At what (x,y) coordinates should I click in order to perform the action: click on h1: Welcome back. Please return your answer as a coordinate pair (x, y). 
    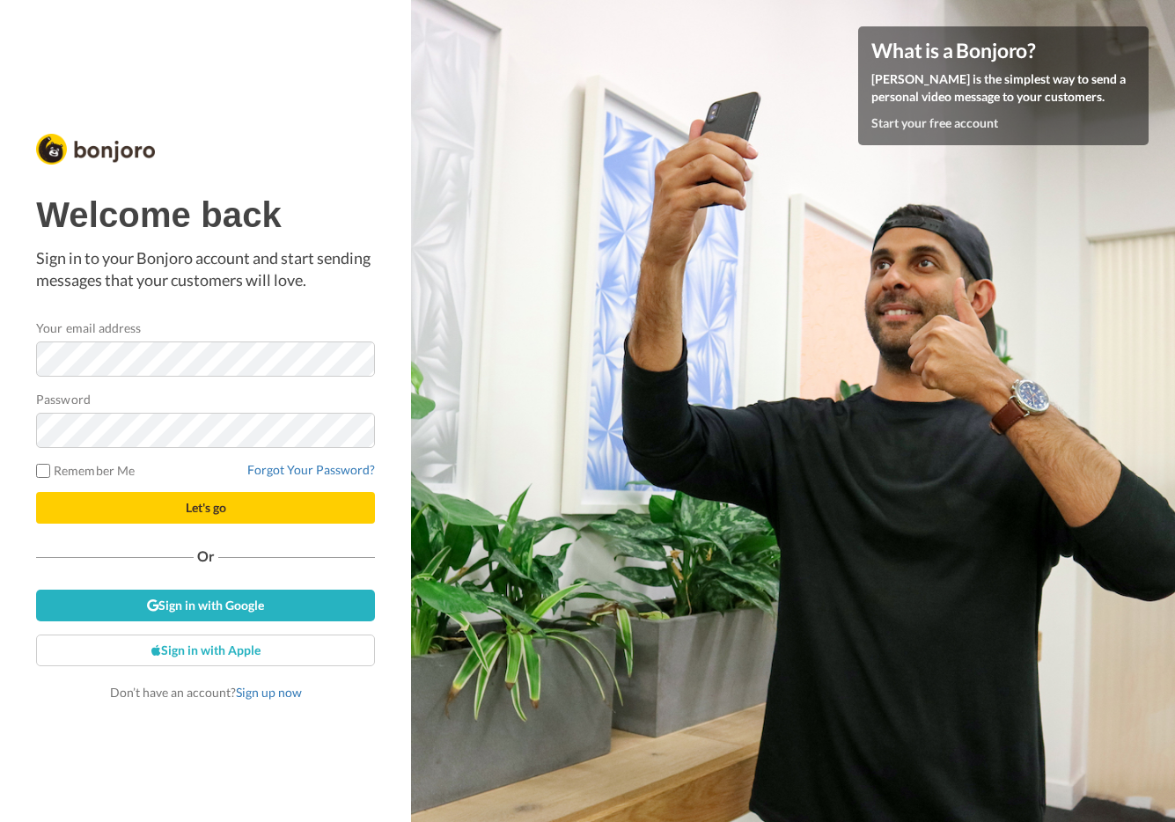
    Looking at the image, I should click on (205, 215).